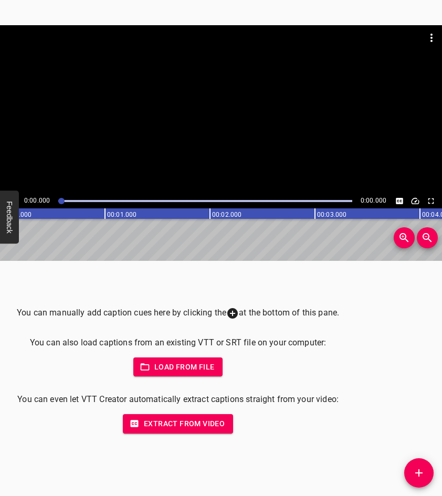 The height and width of the screenshot is (496, 442). Describe the element at coordinates (373, 200) in the screenshot. I see `span: Video Duration` at that location.